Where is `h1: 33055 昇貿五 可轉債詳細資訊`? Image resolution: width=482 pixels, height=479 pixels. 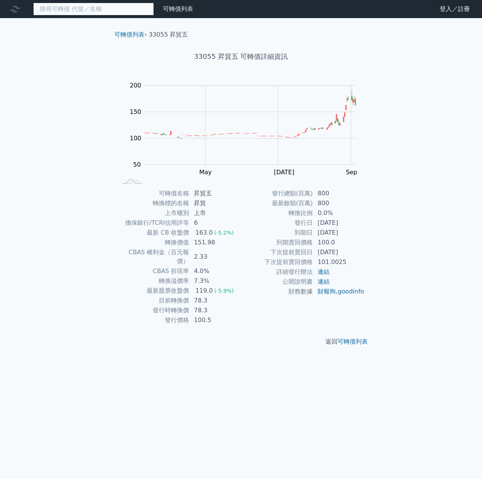 h1: 33055 昇貿五 可轉債詳細資訊 is located at coordinates (241, 57).